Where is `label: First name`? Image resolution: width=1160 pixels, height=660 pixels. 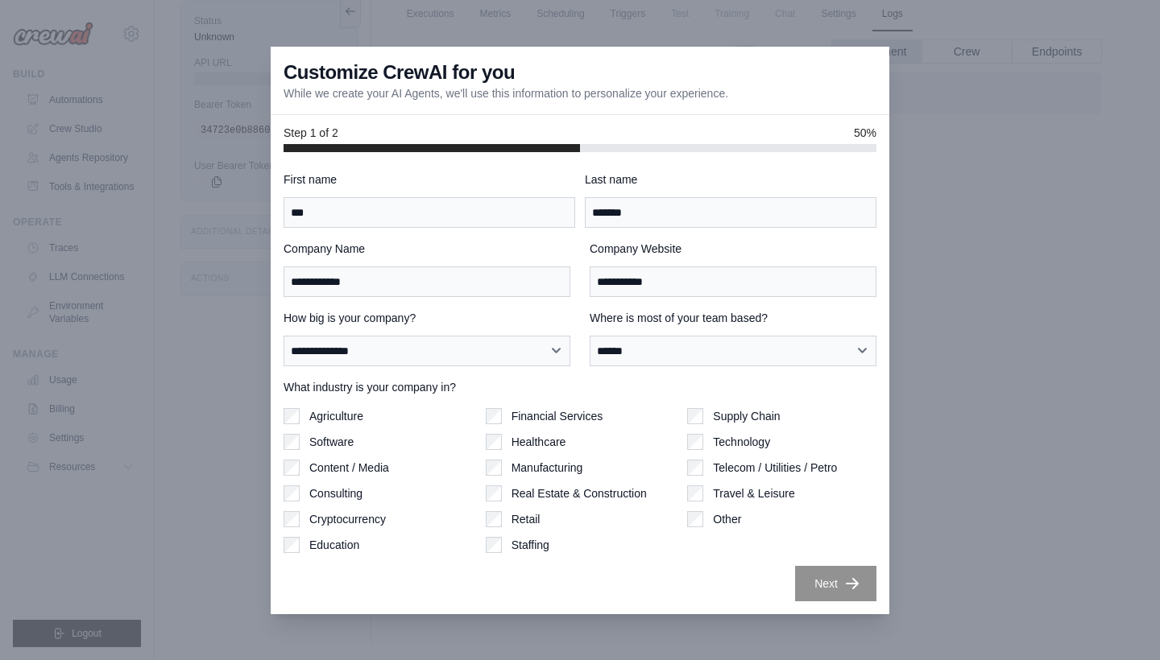 label: First name is located at coordinates (429, 180).